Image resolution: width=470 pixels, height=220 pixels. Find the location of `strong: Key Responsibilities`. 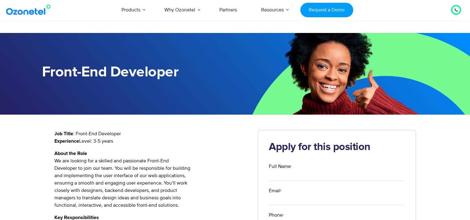

strong: Key Responsibilities is located at coordinates (77, 218).